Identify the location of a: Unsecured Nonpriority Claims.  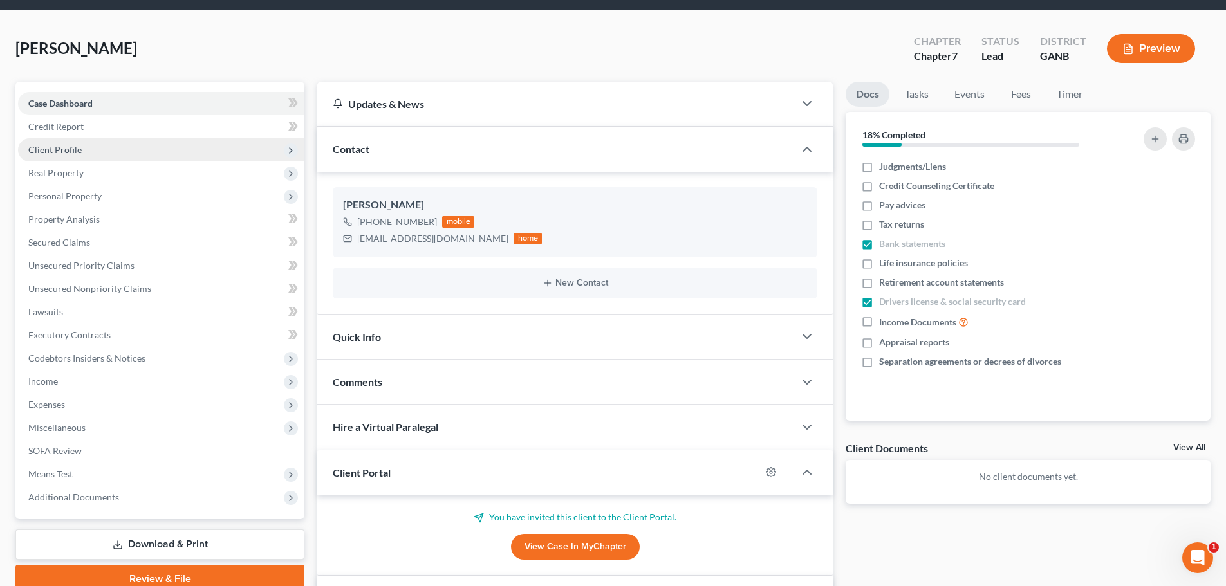
(161, 289).